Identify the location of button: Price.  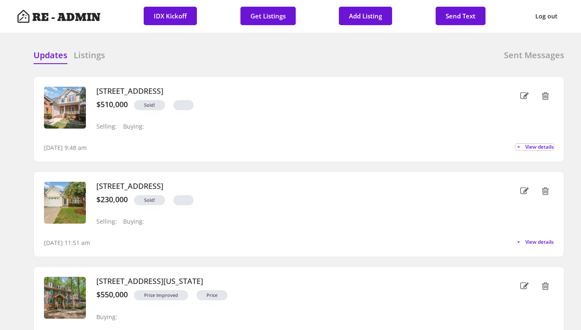
(212, 295).